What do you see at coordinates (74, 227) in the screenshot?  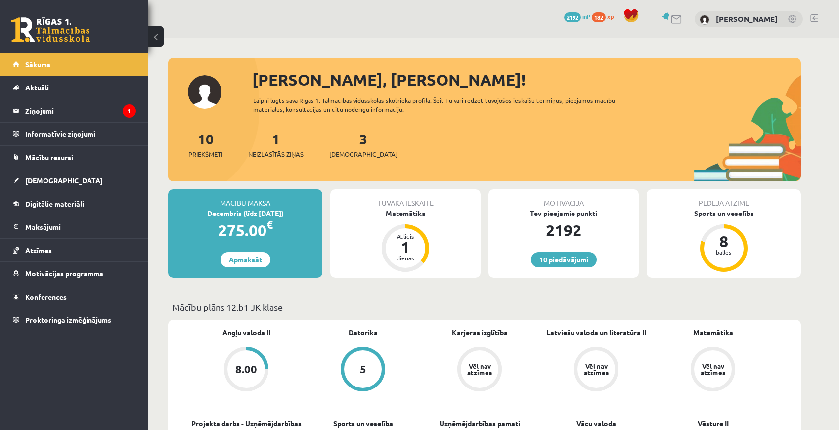 I see `a: Maksājumi` at bounding box center [74, 227].